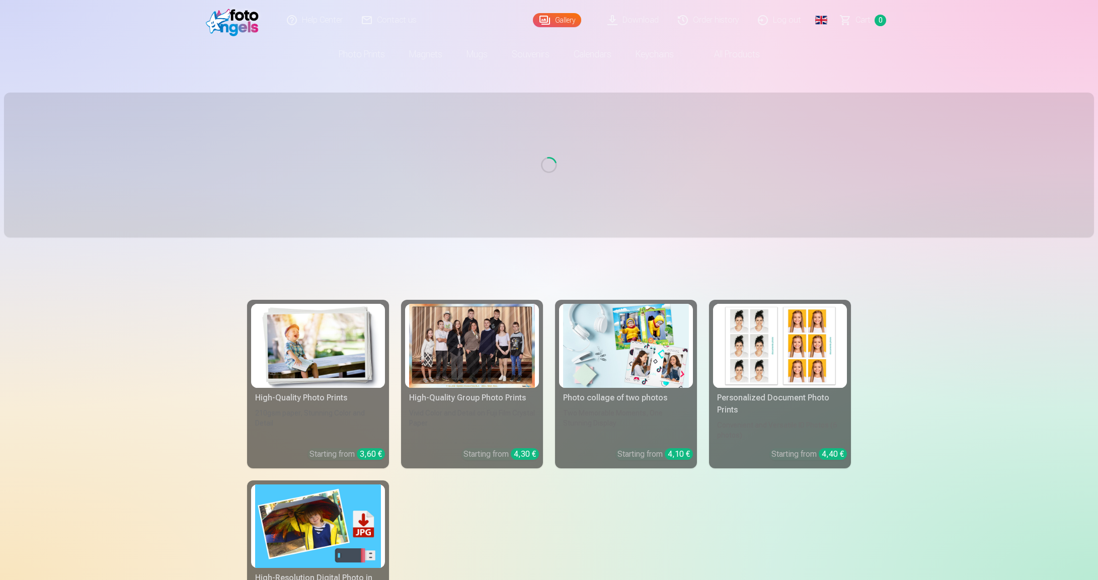 This screenshot has width=1098, height=580. Describe the element at coordinates (863, 20) in the screenshot. I see `span: Сart` at that location.